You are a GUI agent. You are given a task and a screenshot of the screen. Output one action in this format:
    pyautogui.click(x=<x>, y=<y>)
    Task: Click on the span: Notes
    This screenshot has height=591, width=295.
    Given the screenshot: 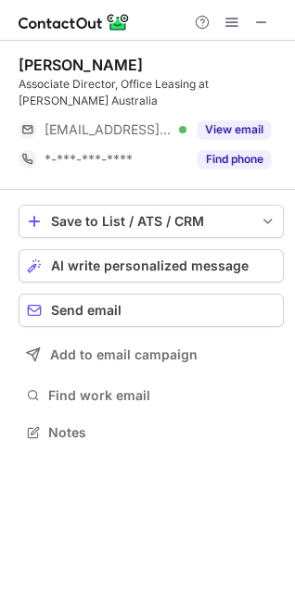 What is the action you would take?
    pyautogui.click(x=162, y=433)
    